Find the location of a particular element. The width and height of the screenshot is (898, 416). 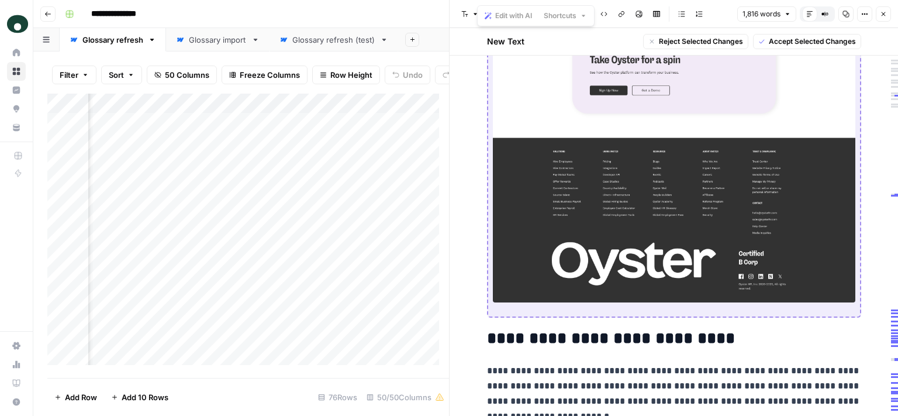

button: Add Row is located at coordinates (75, 397).